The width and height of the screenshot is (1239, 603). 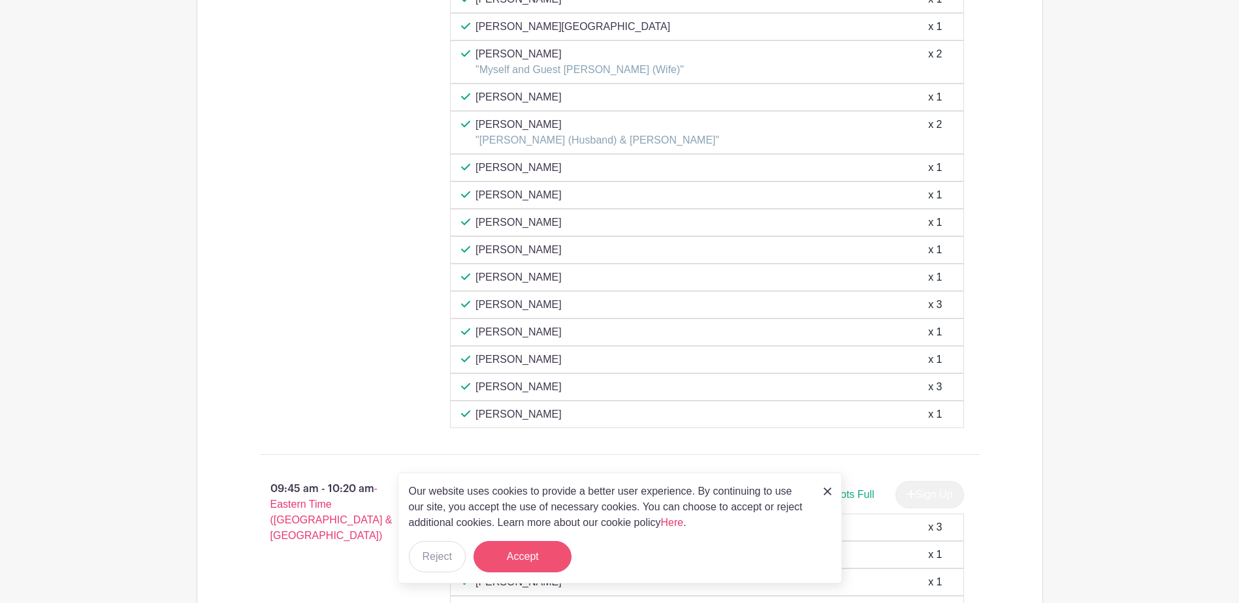 I want to click on img: close_button-5f87c8562297e5c2d7936805f587ecaba9071eb48480494691a3f1689db116b3.svg, so click(x=827, y=492).